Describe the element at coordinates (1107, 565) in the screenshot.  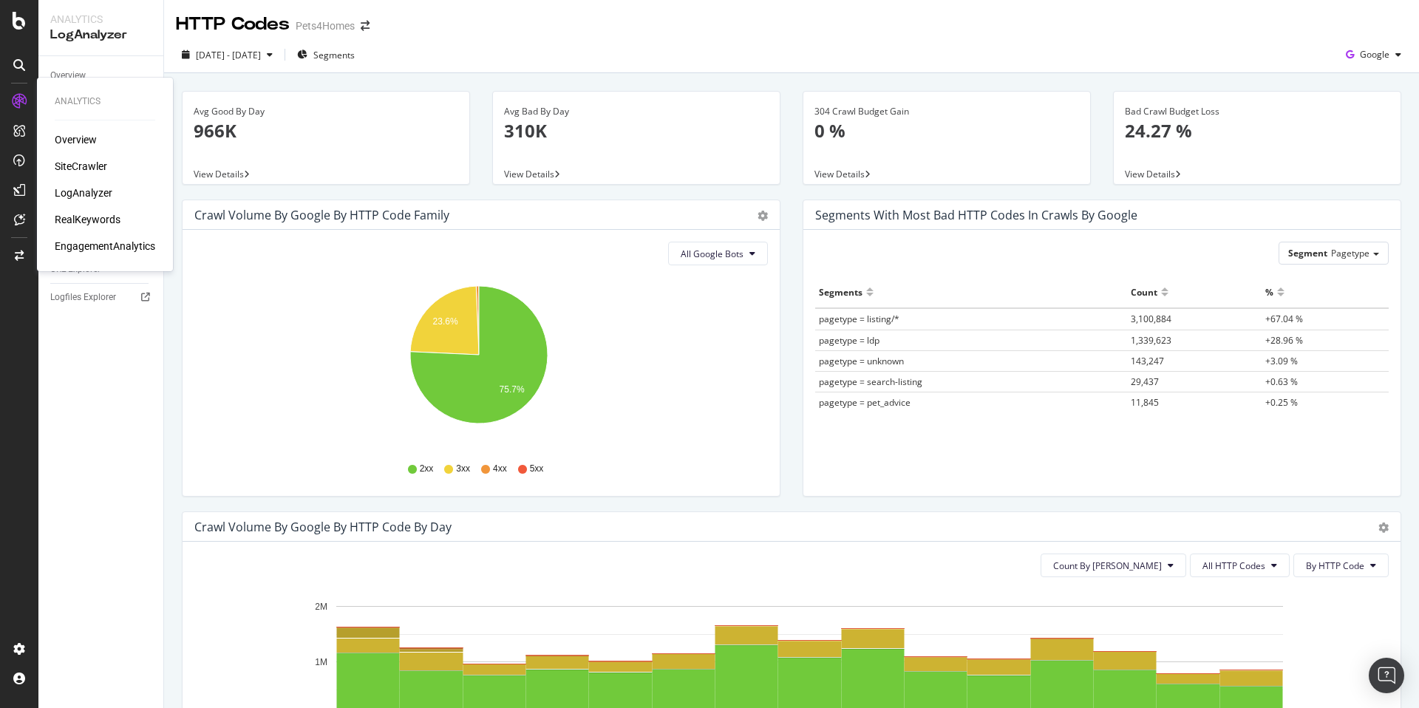
I see `span: Count By Day` at that location.